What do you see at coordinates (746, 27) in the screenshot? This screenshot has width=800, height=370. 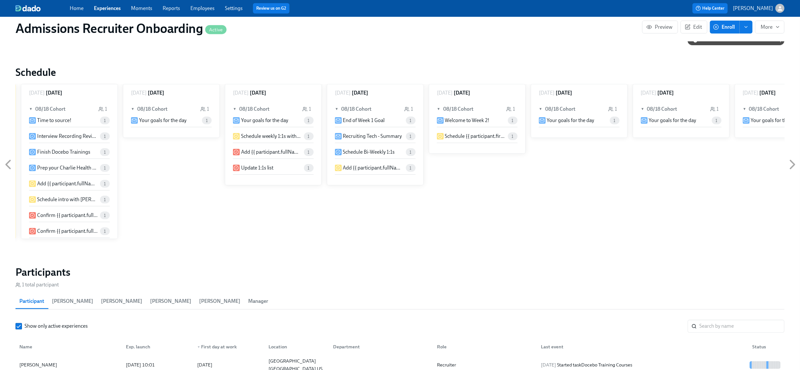 I see `button: enroll` at bounding box center [746, 27].